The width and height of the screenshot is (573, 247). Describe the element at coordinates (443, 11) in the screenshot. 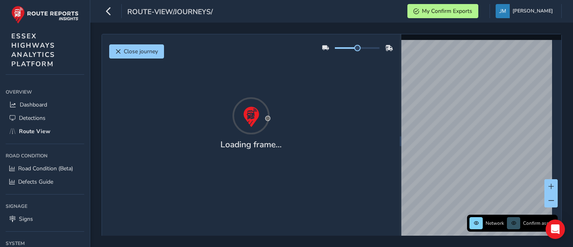

I see `button: My Confirm Exports` at that location.